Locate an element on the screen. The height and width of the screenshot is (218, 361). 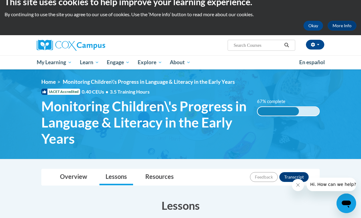
a: Lessons is located at coordinates (116, 177).